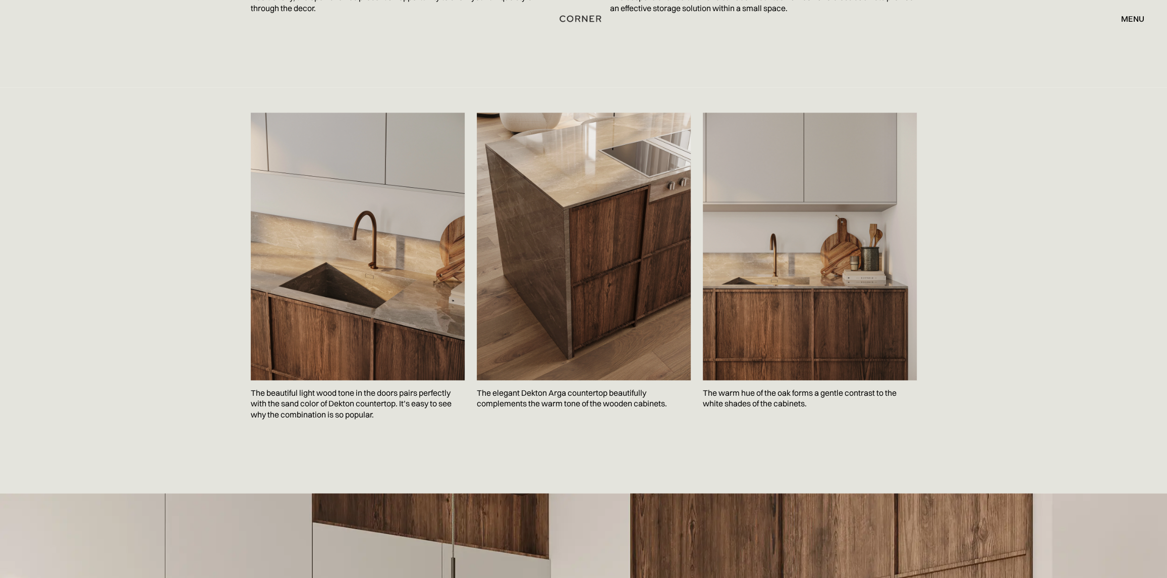 This screenshot has width=1167, height=578. What do you see at coordinates (584, 398) in the screenshot?
I see `p: The elegant Dekton Arga countertop beautifully complements the warm tone of the wooden cabinets.` at bounding box center [584, 398].